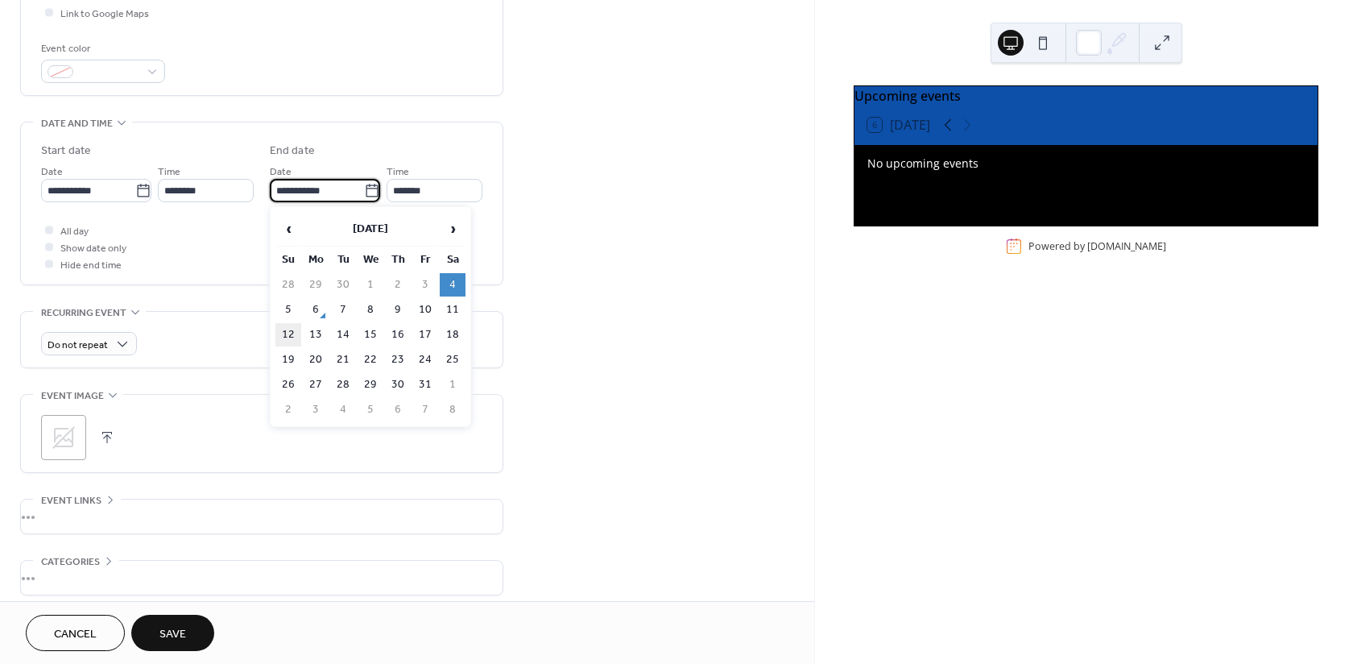 The height and width of the screenshot is (664, 1357). I want to click on div: Event color, so click(101, 48).